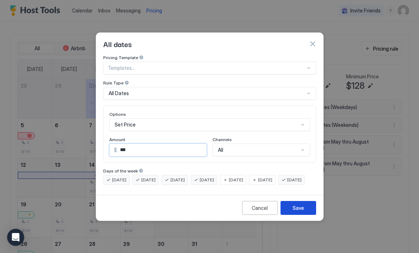 This screenshot has height=253, width=419. Describe the element at coordinates (117, 114) in the screenshot. I see `span: Options` at that location.